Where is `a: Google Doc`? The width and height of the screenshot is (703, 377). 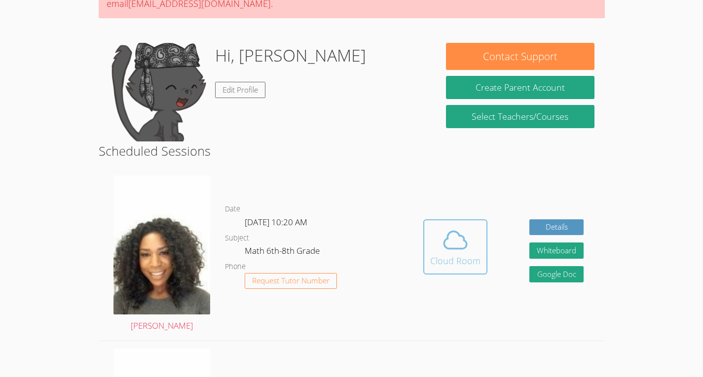 a: Google Doc is located at coordinates (557, 274).